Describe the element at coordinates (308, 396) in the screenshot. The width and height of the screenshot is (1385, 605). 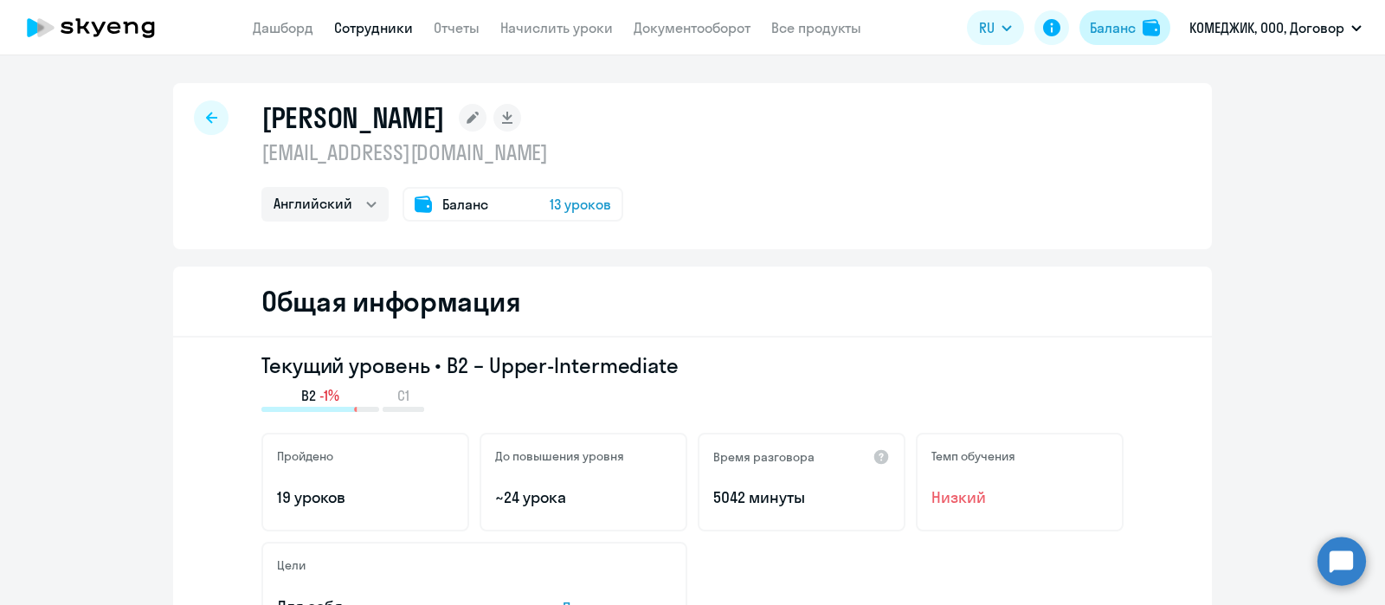
I see `span: B2` at that location.